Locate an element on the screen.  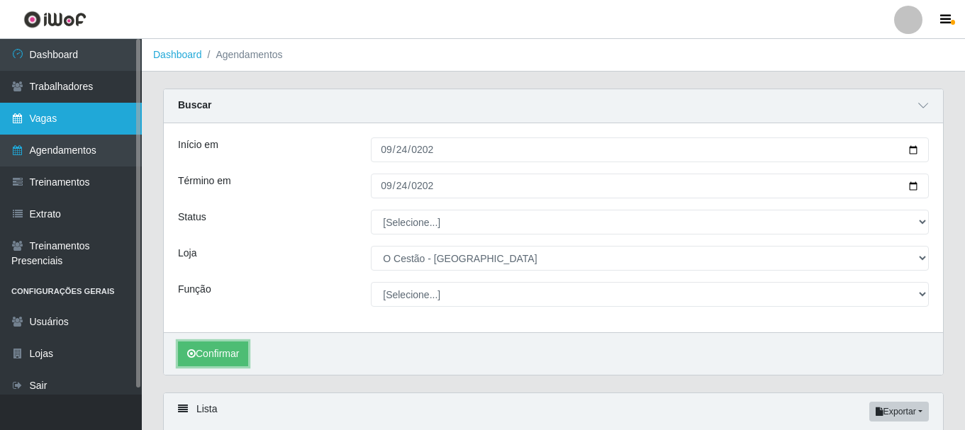
strong: Buscar is located at coordinates (194, 105).